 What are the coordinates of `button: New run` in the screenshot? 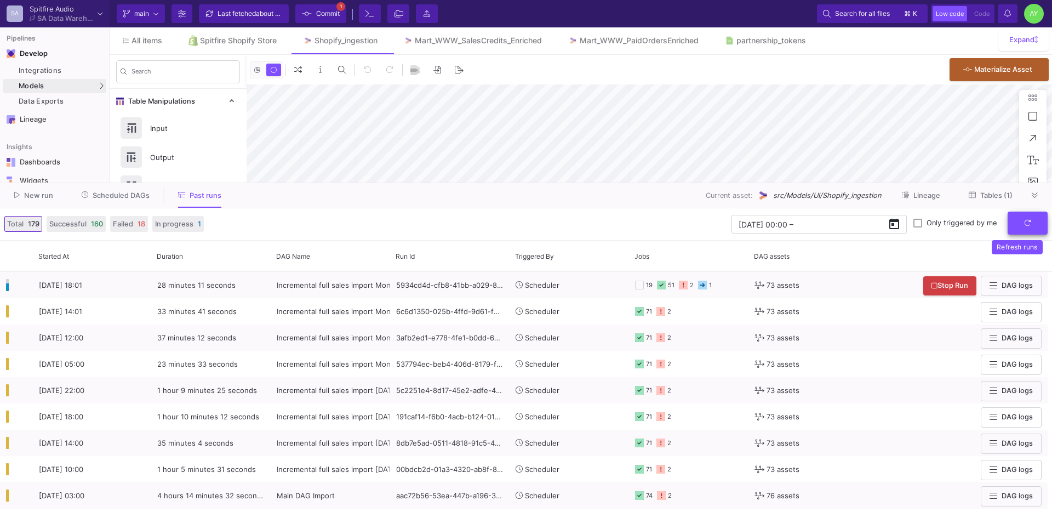 It's located at (33, 195).